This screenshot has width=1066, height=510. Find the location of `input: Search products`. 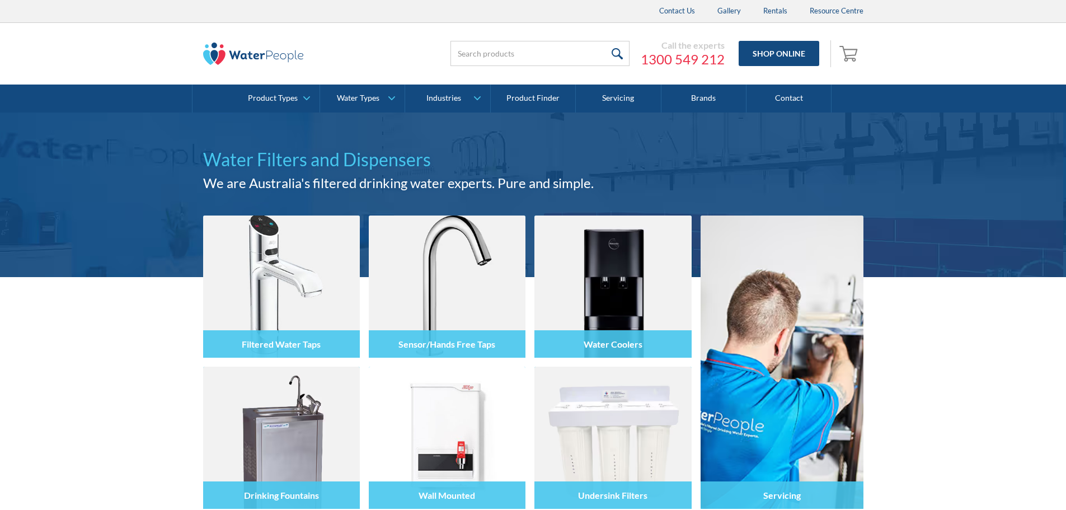

input: Search products is located at coordinates (540, 53).